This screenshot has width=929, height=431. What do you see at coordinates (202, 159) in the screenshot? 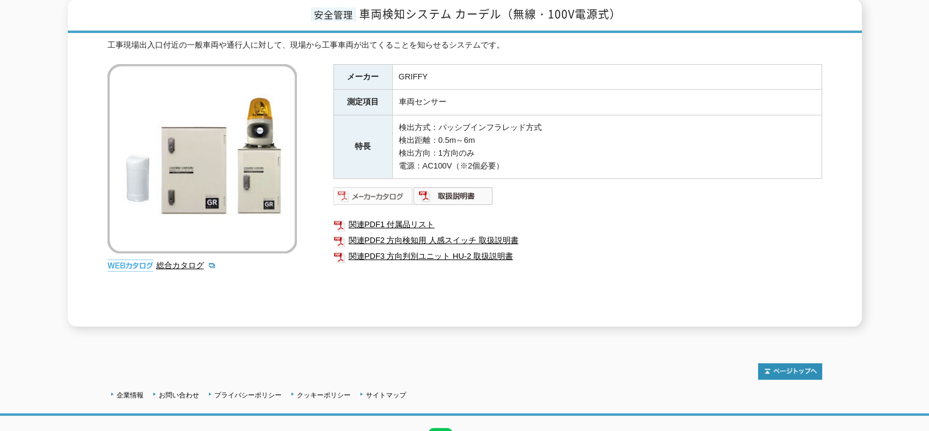
I see `img: 車両検知システム カーデル（無線・100V電源式）` at bounding box center [202, 159].